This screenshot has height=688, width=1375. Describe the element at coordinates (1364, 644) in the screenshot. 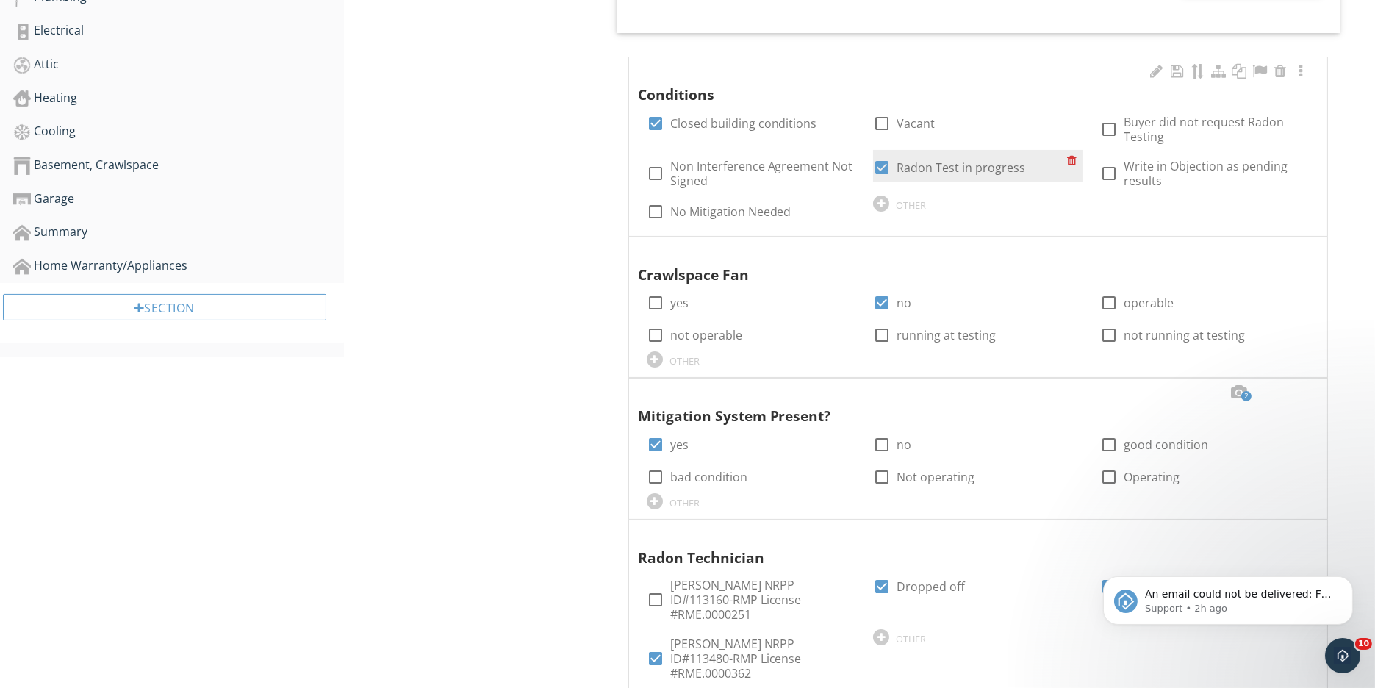

I see `span: 10` at that location.